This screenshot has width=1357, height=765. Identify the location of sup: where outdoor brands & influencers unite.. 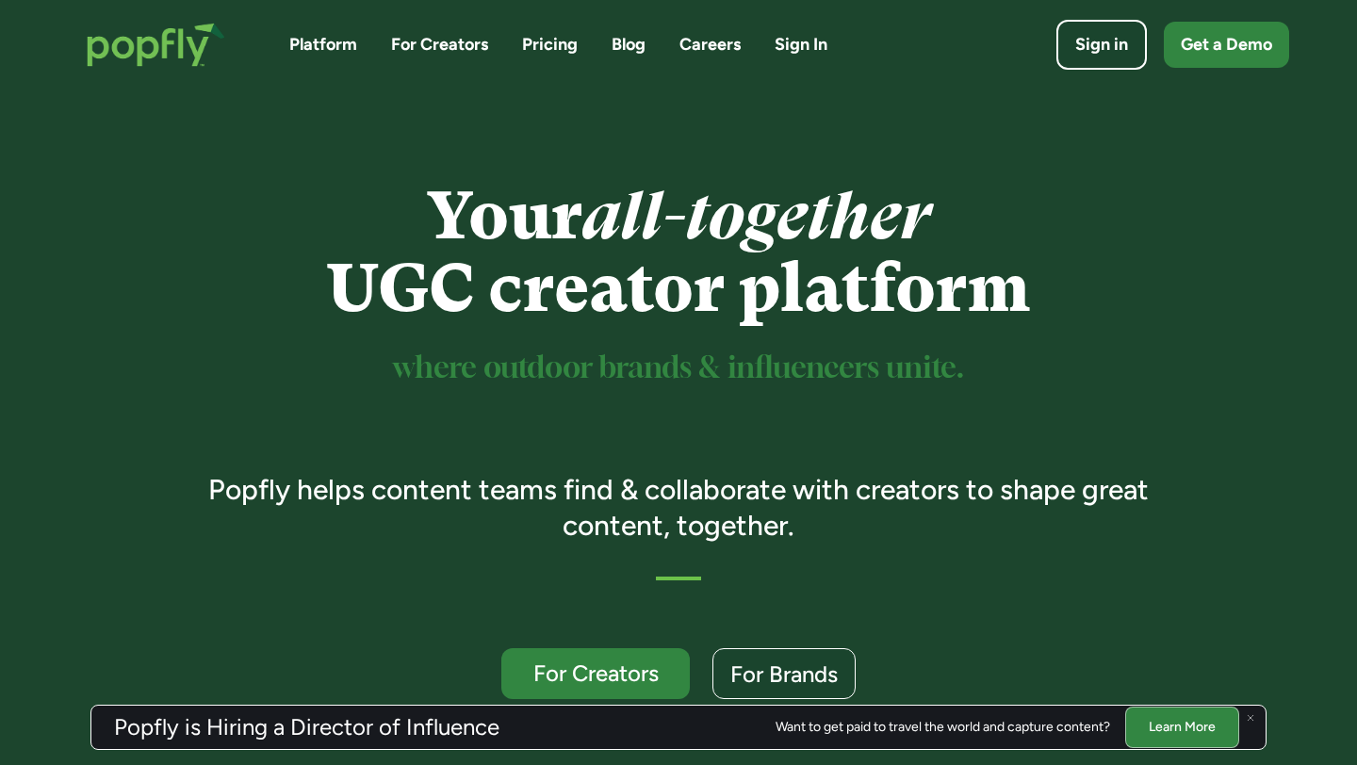
(678, 368).